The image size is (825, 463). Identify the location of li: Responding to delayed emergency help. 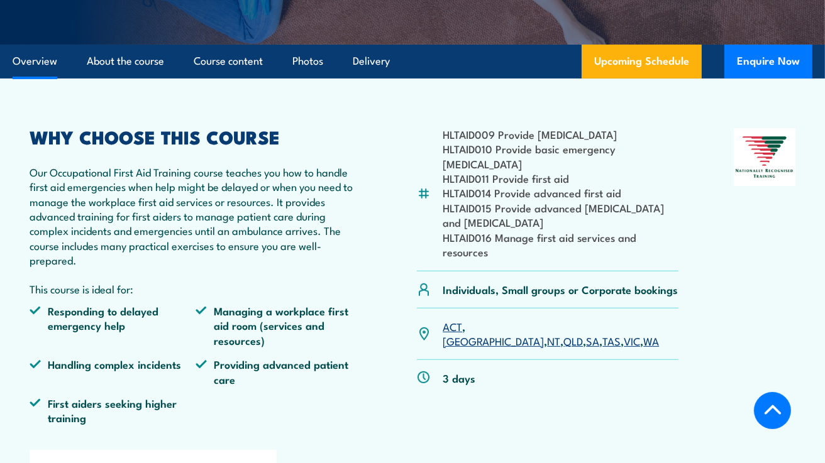
(113, 326).